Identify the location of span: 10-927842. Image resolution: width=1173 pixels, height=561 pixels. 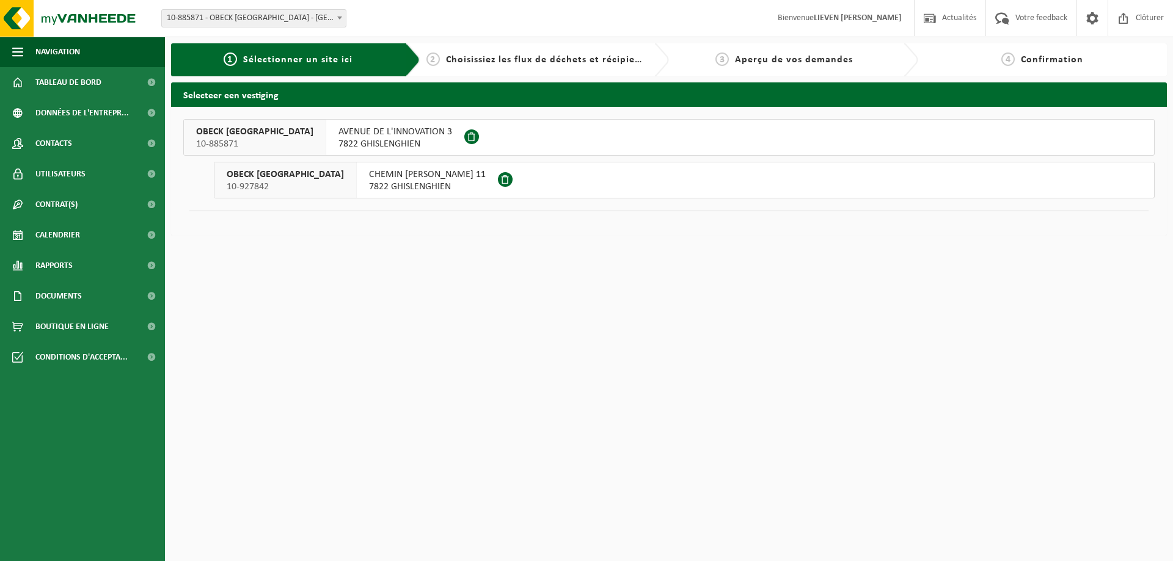
(285, 187).